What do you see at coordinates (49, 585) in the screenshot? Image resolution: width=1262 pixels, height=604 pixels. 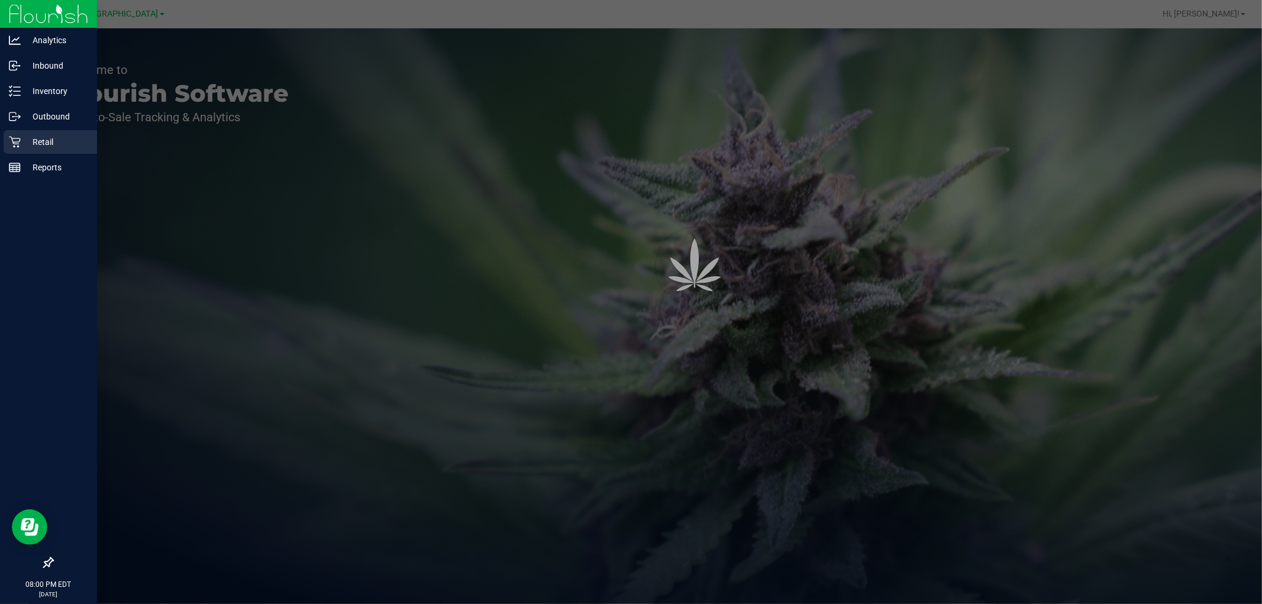 I see `p: 08:00 PM EDT` at bounding box center [49, 585].